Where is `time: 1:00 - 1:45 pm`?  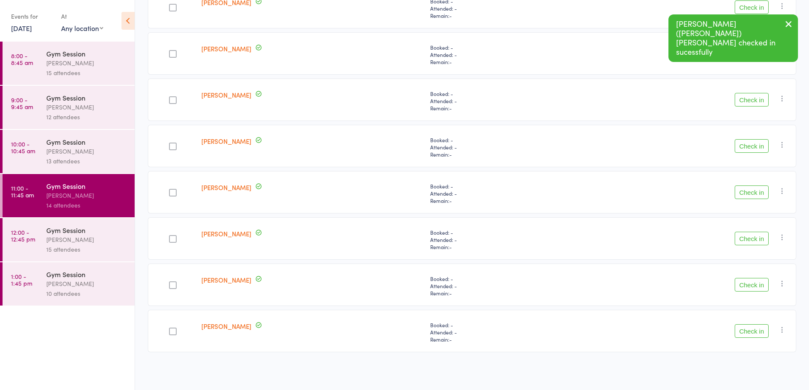 time: 1:00 - 1:45 pm is located at coordinates (22, 280).